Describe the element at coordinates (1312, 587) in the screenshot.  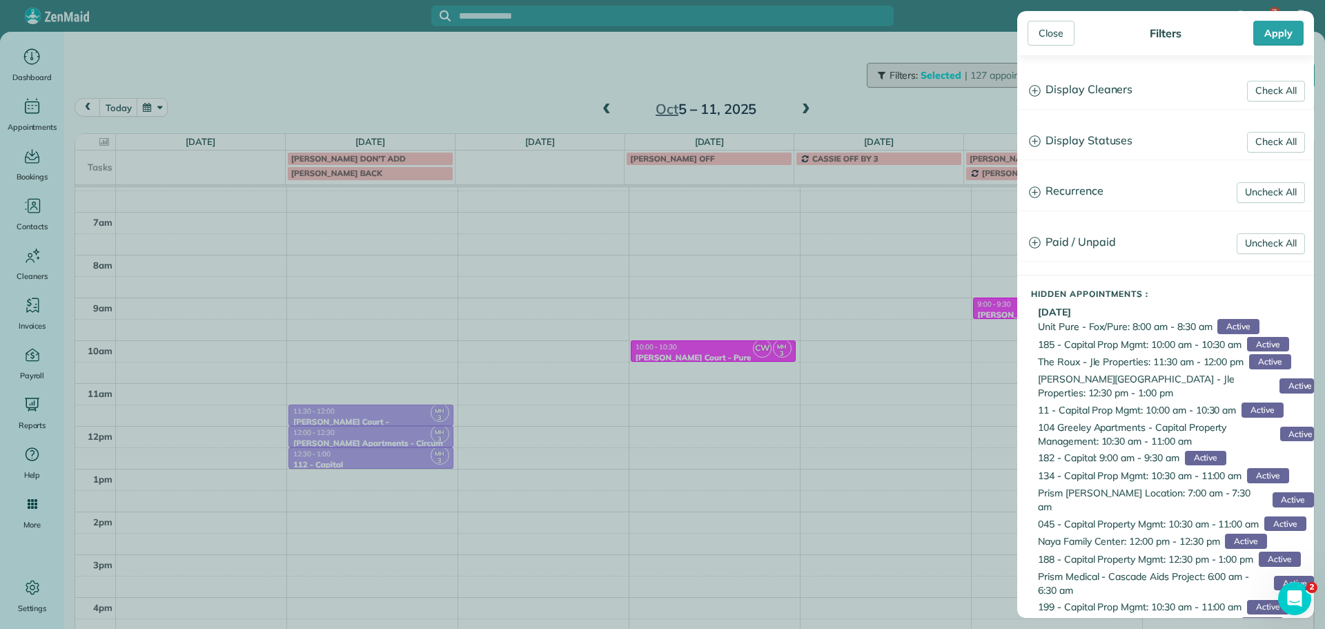
I see `span: 2` at that location.